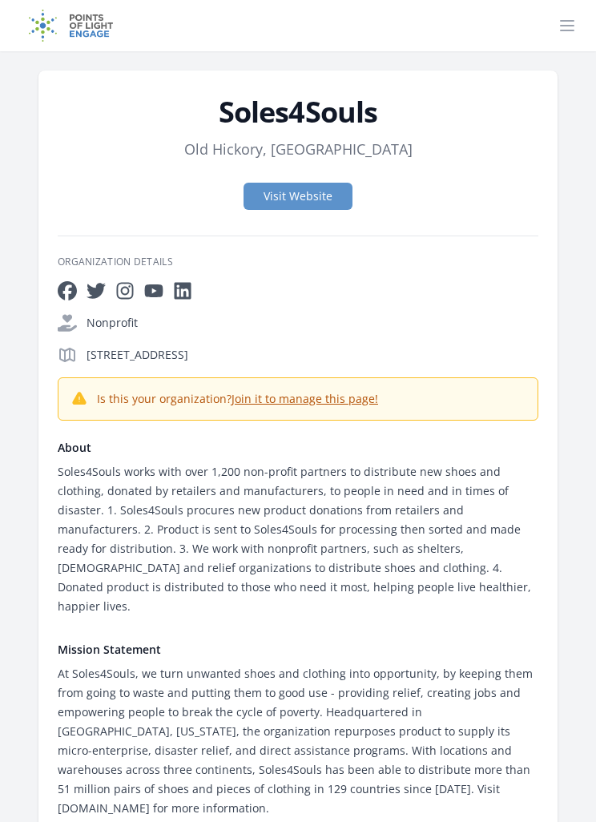 The height and width of the screenshot is (822, 596). Describe the element at coordinates (298, 741) in the screenshot. I see `div: At Soles4Souls, we turn unwanted shoes and clothing into opportunity, by keeping them from going ...` at that location.